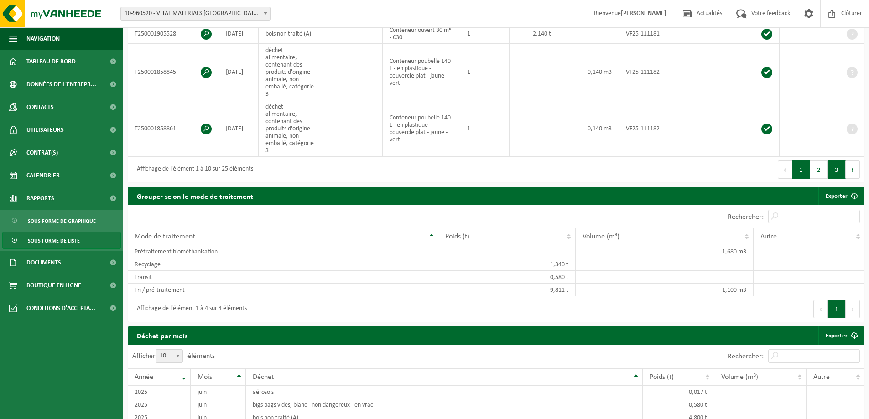  What do you see at coordinates (283, 265) in the screenshot?
I see `td: Recyclage` at bounding box center [283, 265].